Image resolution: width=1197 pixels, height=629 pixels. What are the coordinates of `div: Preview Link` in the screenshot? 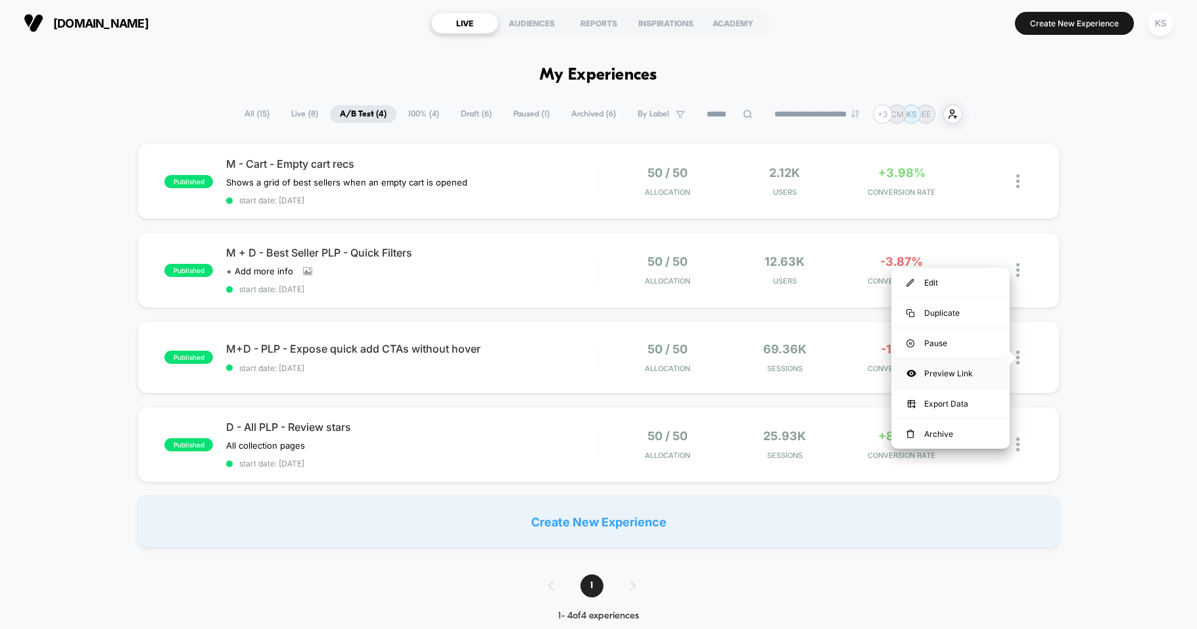 It's located at (951, 373).